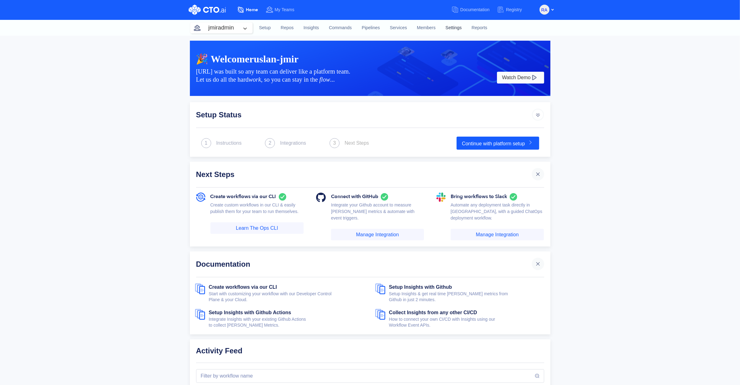  What do you see at coordinates (377, 197) in the screenshot?
I see `div: Connect with GitHub` at bounding box center [377, 197].